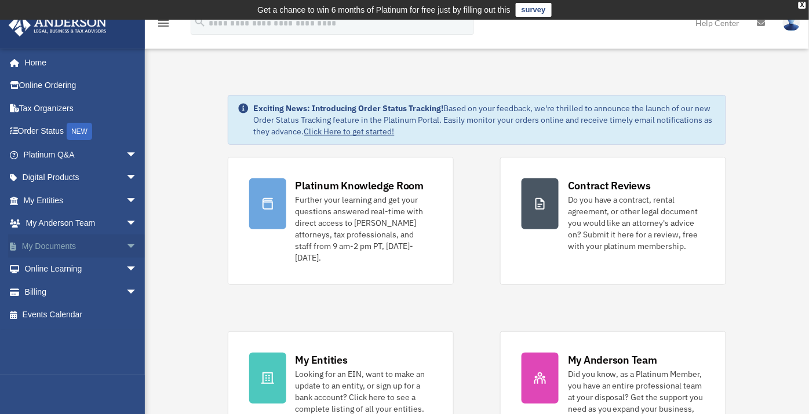 The height and width of the screenshot is (414, 809). I want to click on div: Contract Reviews, so click(609, 185).